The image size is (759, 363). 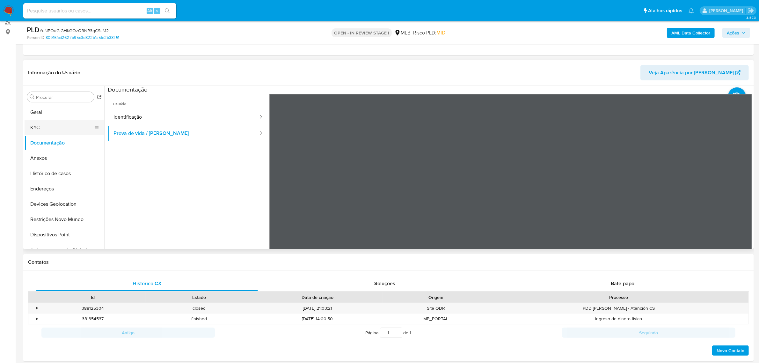 What do you see at coordinates (64, 219) in the screenshot?
I see `button: Restrições Novo Mundo` at bounding box center [64, 219].